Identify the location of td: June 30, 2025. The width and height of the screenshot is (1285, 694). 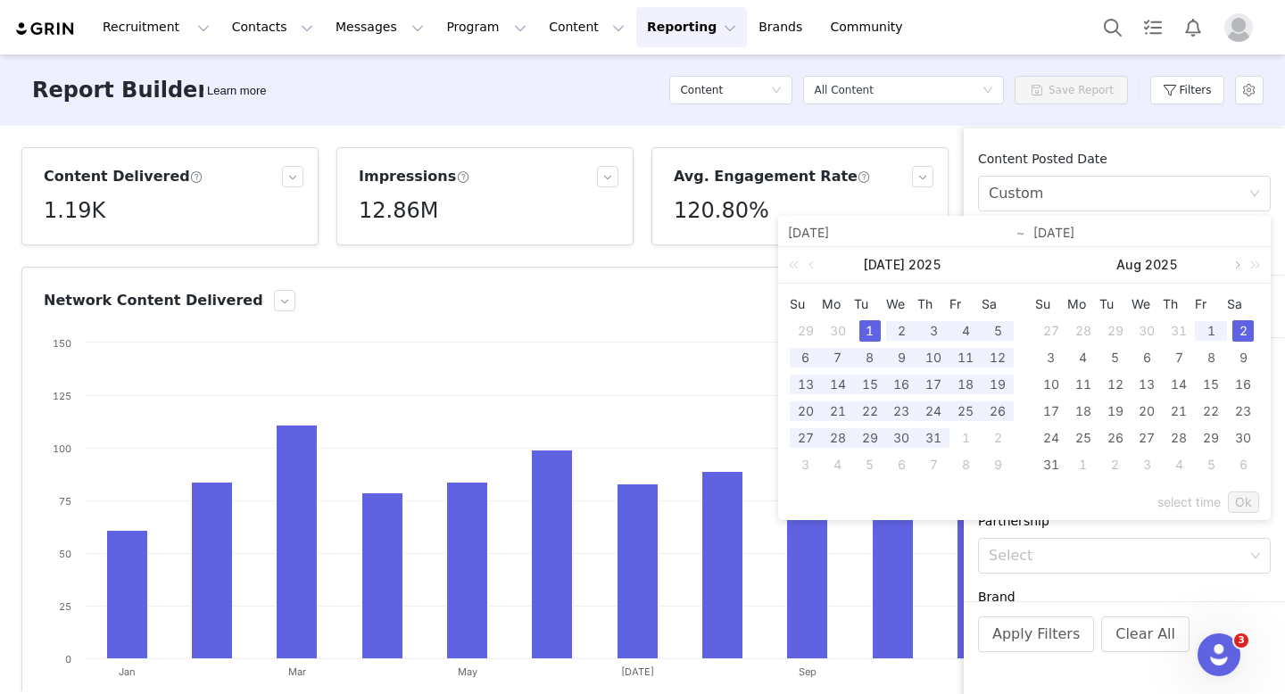
(838, 331).